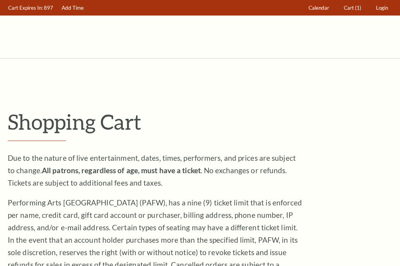 The image size is (400, 266). Describe the element at coordinates (349, 8) in the screenshot. I see `span: Cart` at that location.